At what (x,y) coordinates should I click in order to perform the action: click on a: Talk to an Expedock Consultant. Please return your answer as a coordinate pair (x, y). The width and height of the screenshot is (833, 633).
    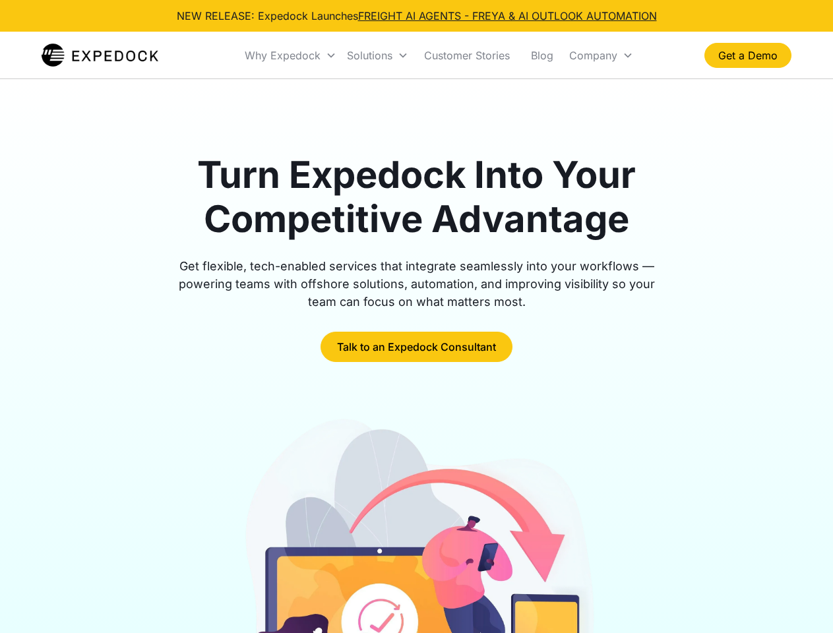
    Looking at the image, I should click on (416, 347).